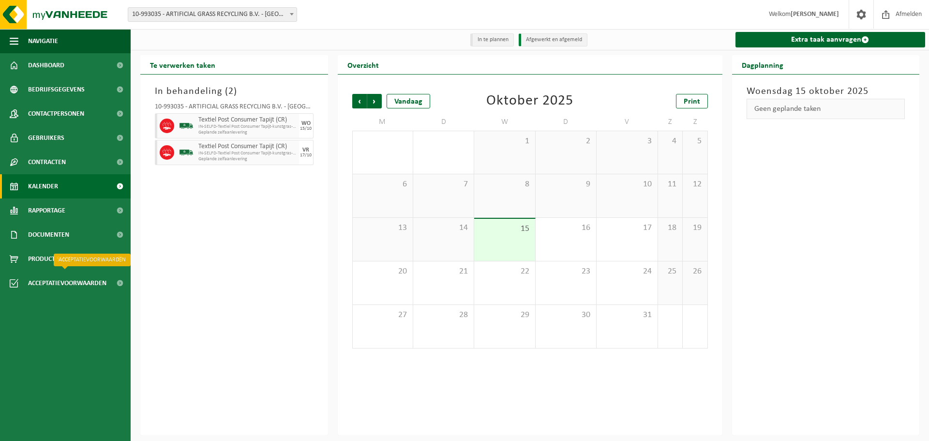 The image size is (929, 441). I want to click on span: 22, so click(504, 271).